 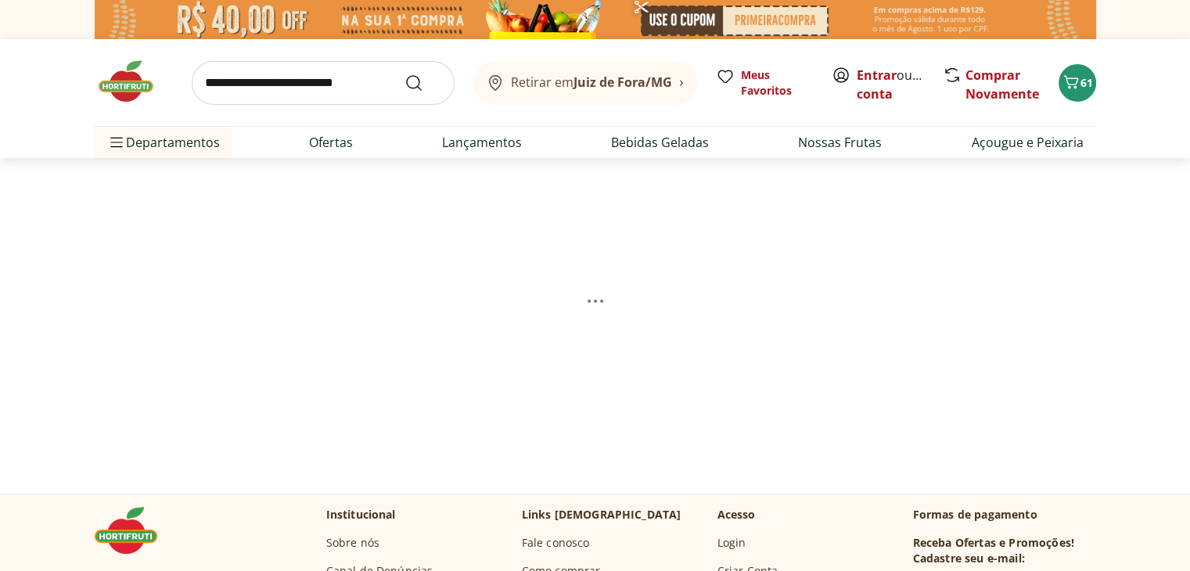 I want to click on a: Lançamentos, so click(x=482, y=142).